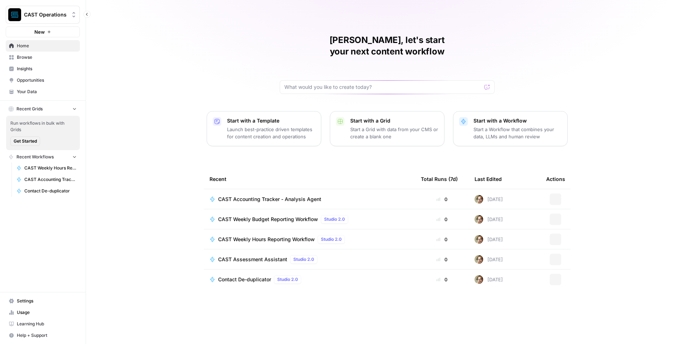 The width and height of the screenshot is (688, 344). What do you see at coordinates (15, 15) in the screenshot?
I see `img: CAST Operations Logo` at bounding box center [15, 15].